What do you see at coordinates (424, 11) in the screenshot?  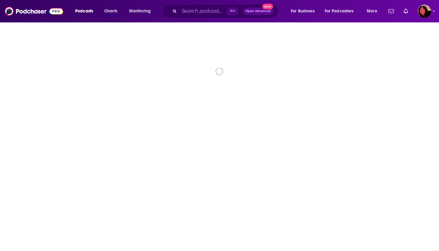 I see `button: Show profile menu` at bounding box center [424, 11].